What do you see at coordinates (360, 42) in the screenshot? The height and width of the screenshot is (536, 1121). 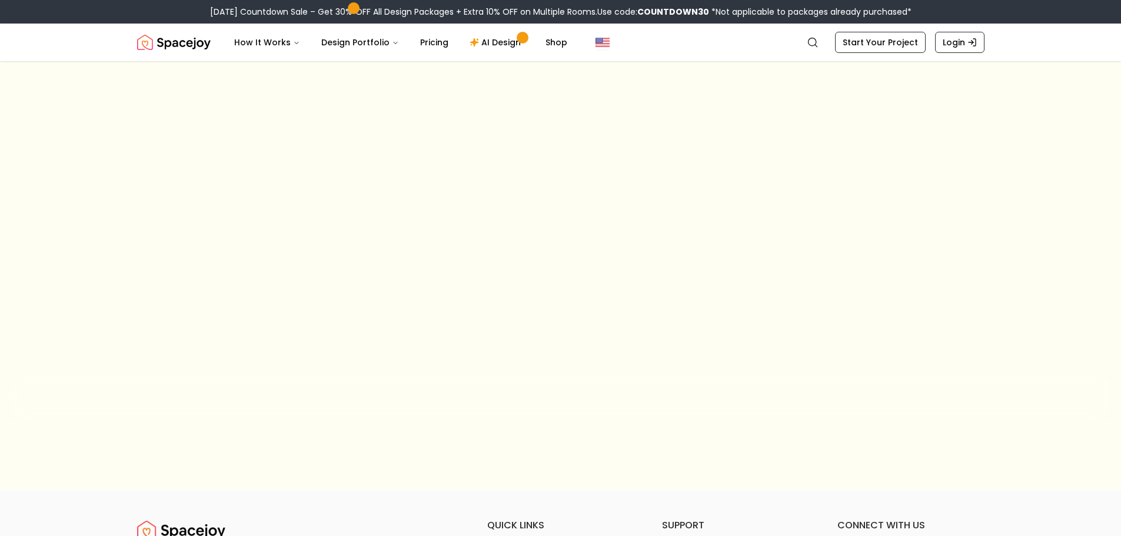 I see `button: Design Portfolio` at bounding box center [360, 42].